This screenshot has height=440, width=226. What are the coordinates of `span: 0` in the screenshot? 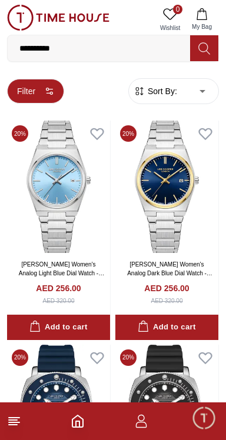 It's located at (178, 9).